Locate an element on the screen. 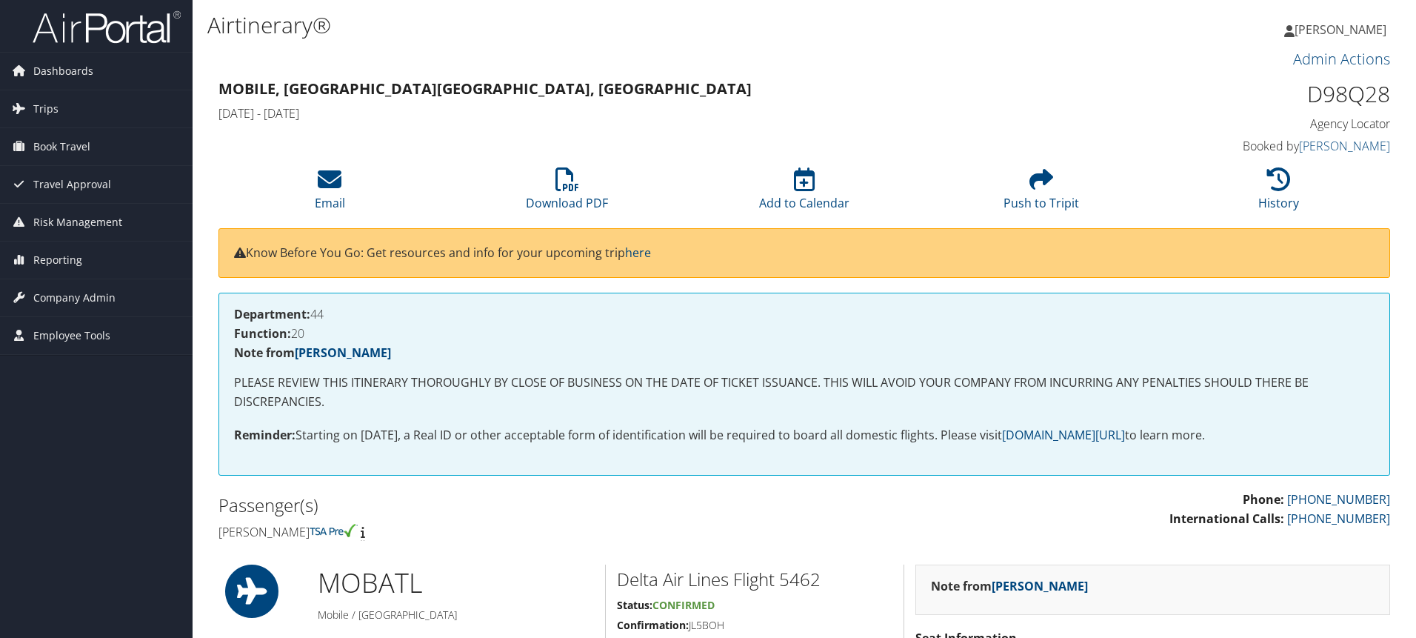 The image size is (1416, 638). img: tsa-precheck.png is located at coordinates (333, 530).